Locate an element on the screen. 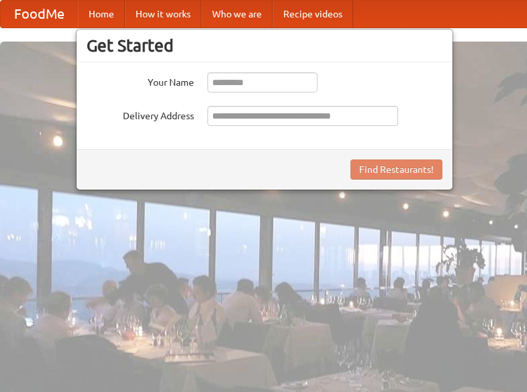 This screenshot has height=392, width=527. label: Your Name is located at coordinates (140, 80).